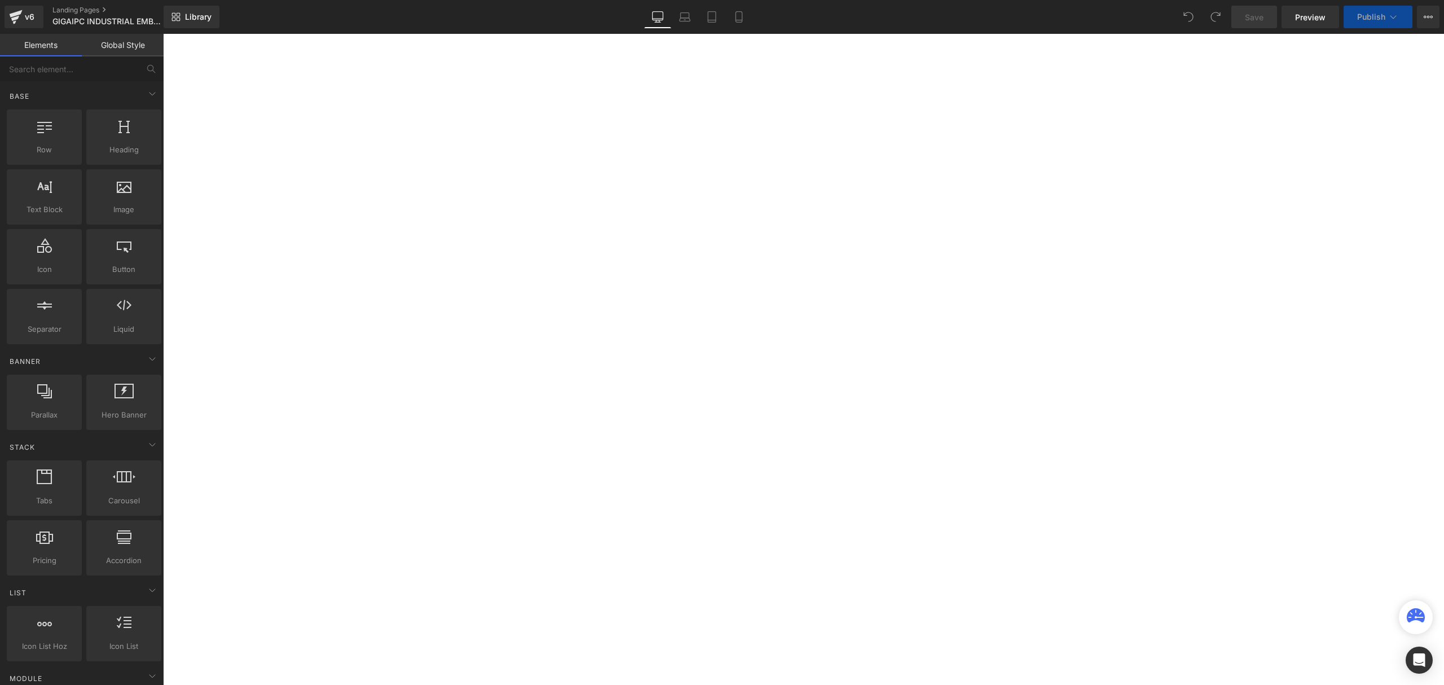 Image resolution: width=1444 pixels, height=685 pixels. I want to click on span: Preview, so click(1311, 17).